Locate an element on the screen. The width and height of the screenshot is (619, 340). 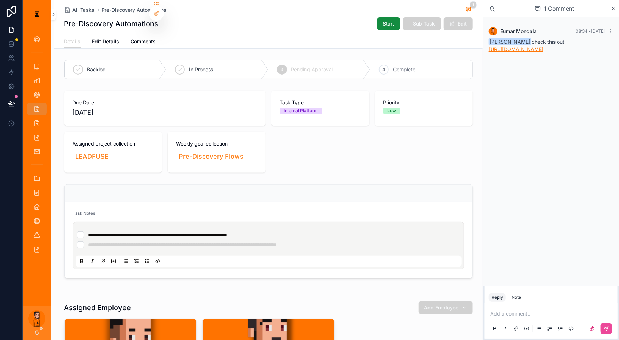
span: Pre-Discovery Automations is located at coordinates (134, 10).